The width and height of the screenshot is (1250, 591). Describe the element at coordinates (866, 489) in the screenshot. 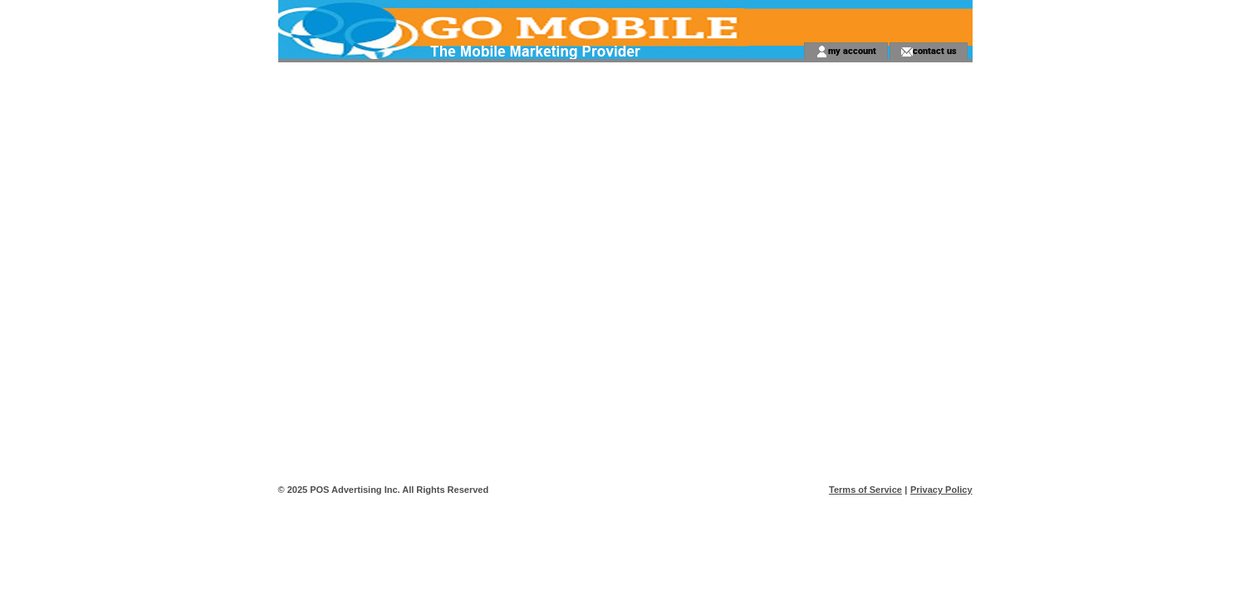

I see `a: Terms of Service` at that location.